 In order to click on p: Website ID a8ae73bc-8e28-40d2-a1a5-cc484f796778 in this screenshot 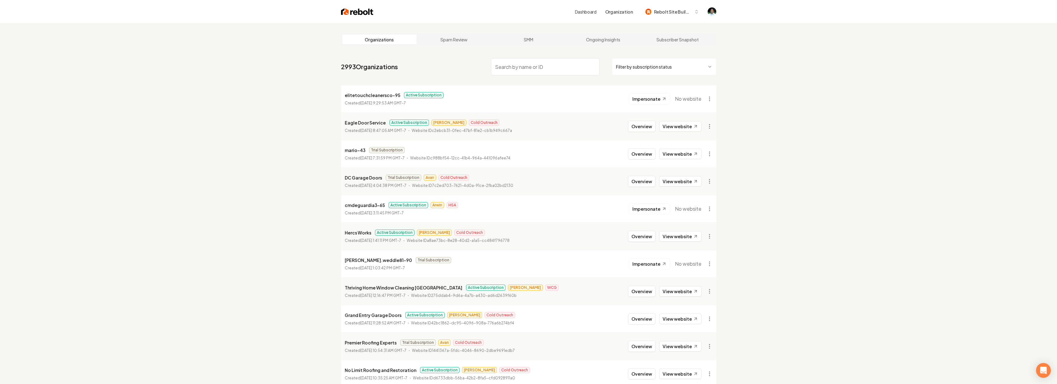, I will do `click(458, 240)`.